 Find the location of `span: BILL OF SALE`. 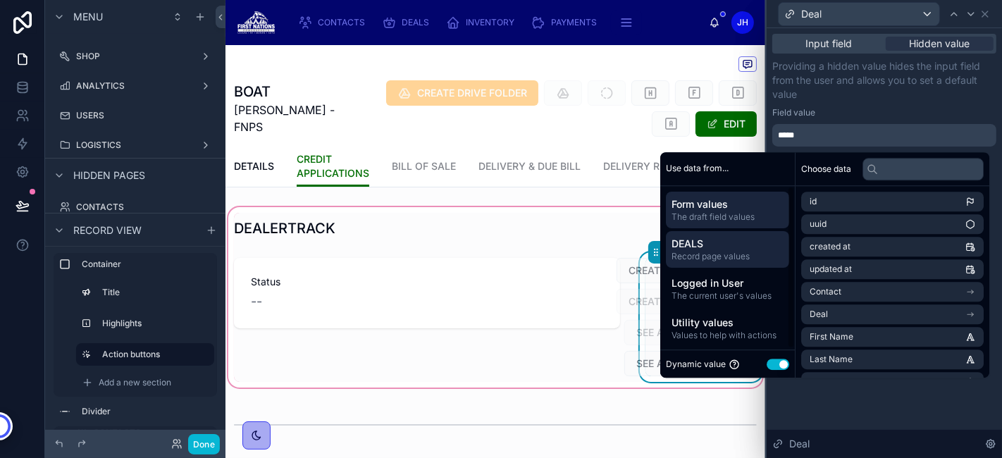

span: BILL OF SALE is located at coordinates (423, 166).